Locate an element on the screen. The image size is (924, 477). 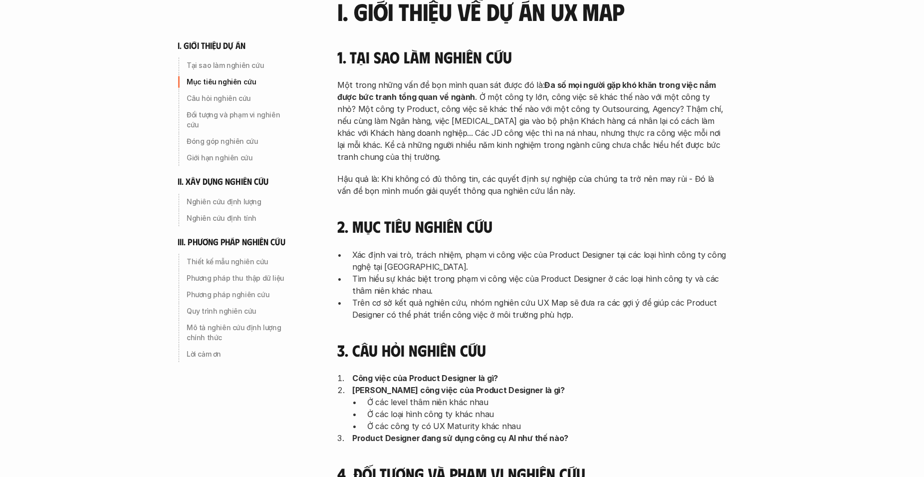
p: Một trong những vấn đề bọn mình quan sát được đó là: . Ở một công ty lớn, công việc sẽ khác thế n... is located at coordinates (532, 121).